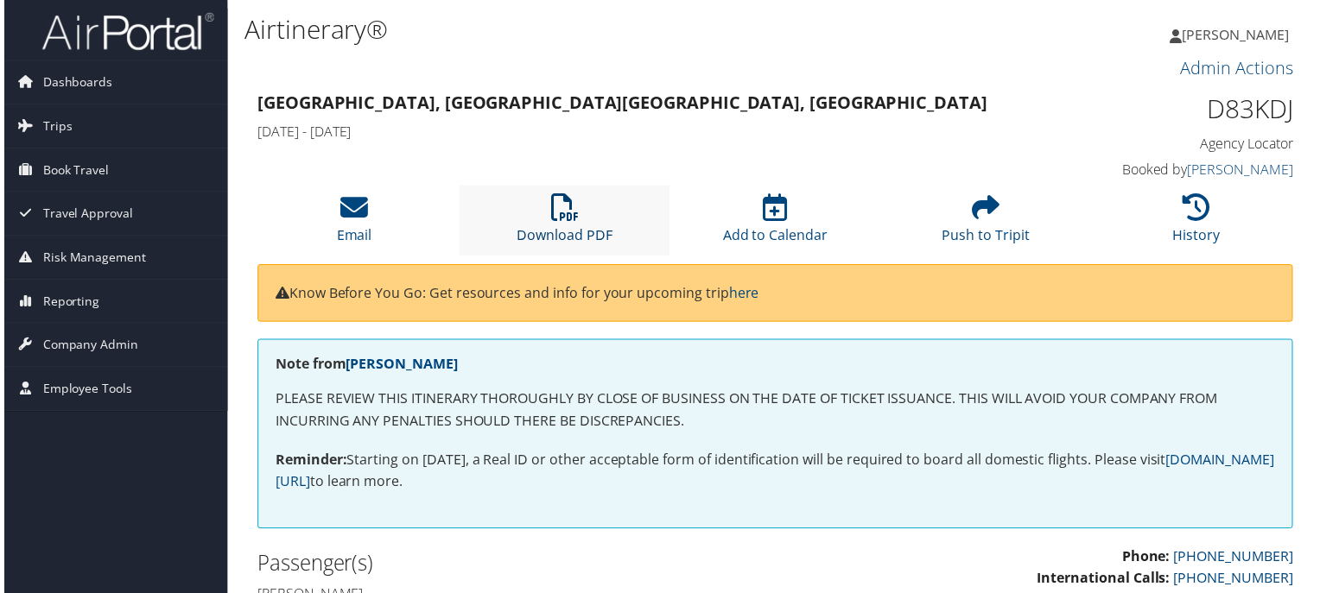  I want to click on span: Travel Approval, so click(84, 215).